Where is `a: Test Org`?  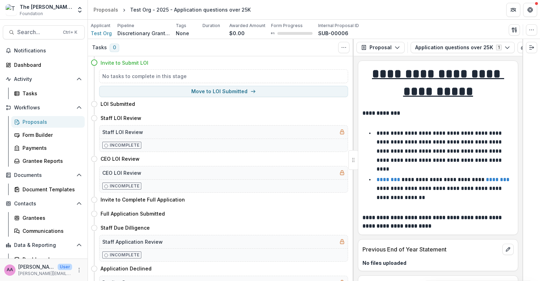
a: Test Org is located at coordinates (101, 33).